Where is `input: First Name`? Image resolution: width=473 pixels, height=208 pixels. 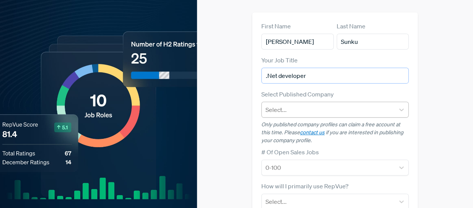 input: First Name is located at coordinates (297, 42).